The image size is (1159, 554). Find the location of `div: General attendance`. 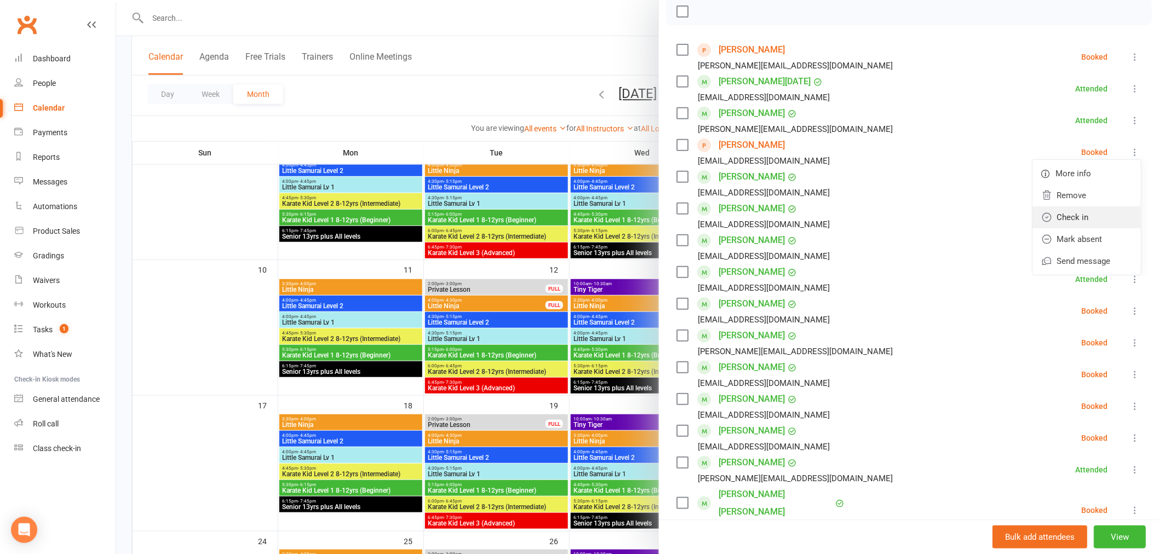

div: General attendance is located at coordinates (66, 399).